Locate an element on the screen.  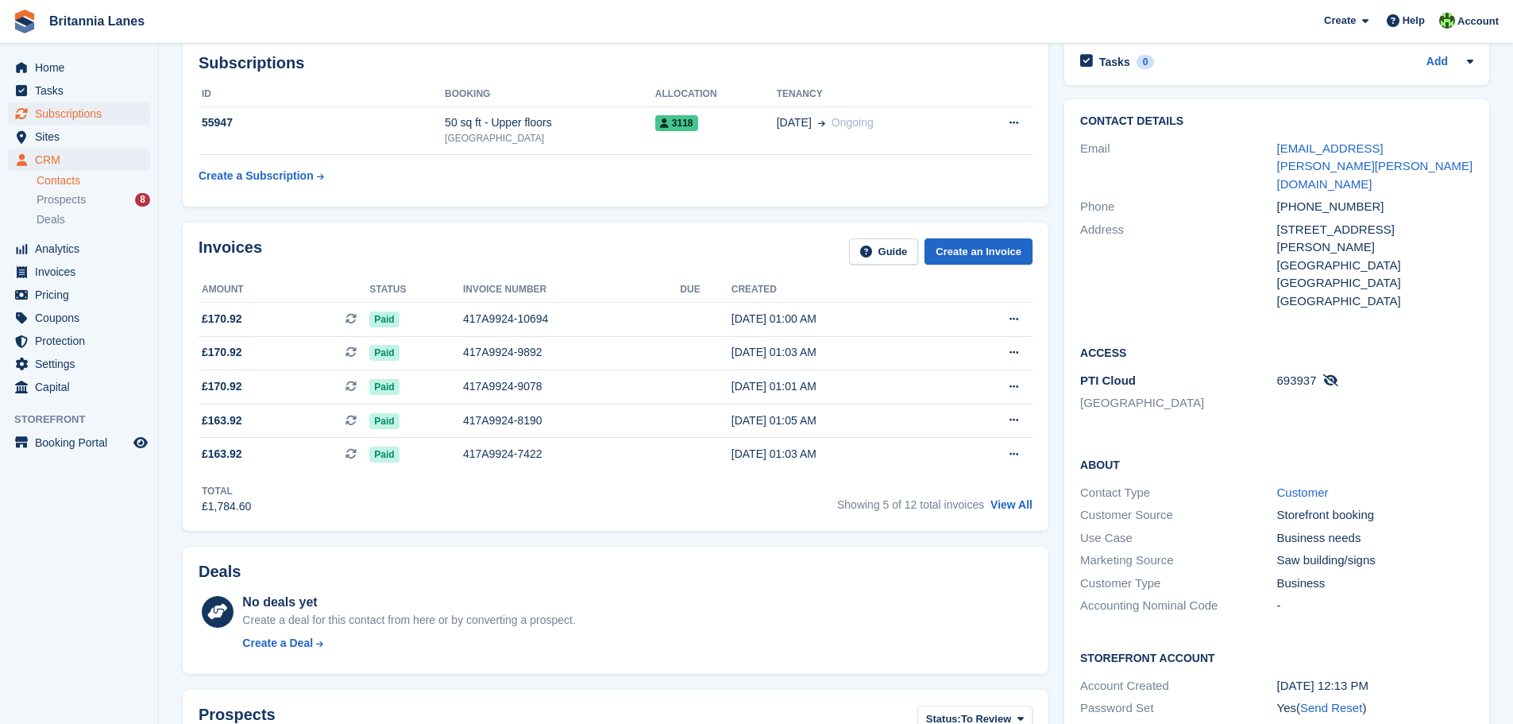
div: Yes is located at coordinates (1375, 708).